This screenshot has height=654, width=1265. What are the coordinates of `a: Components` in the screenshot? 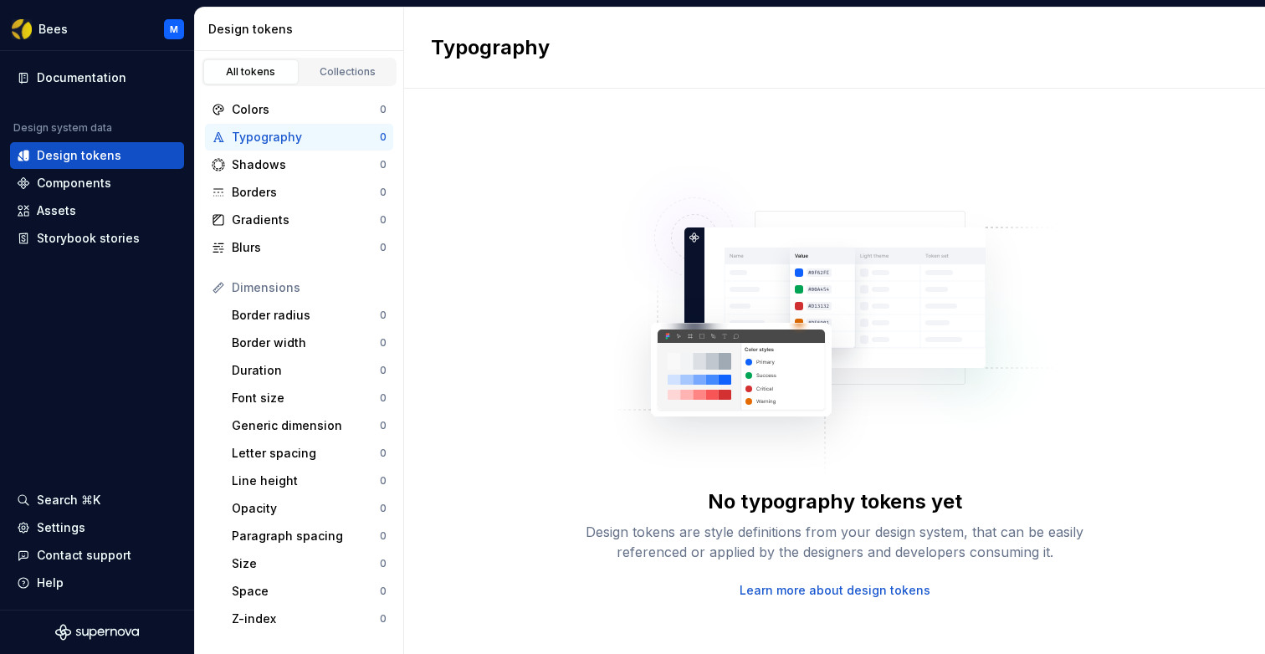 It's located at (97, 183).